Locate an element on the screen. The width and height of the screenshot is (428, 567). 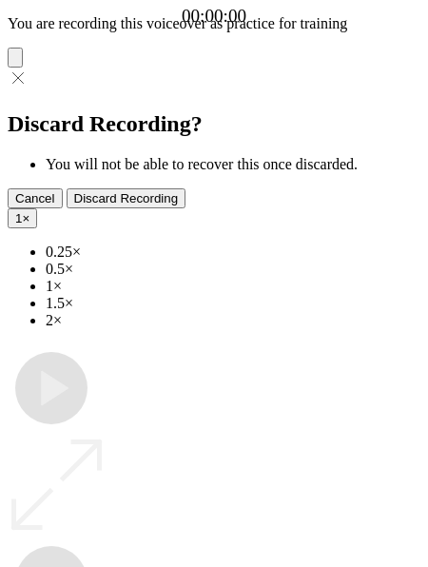
span: 1 is located at coordinates (18, 218).